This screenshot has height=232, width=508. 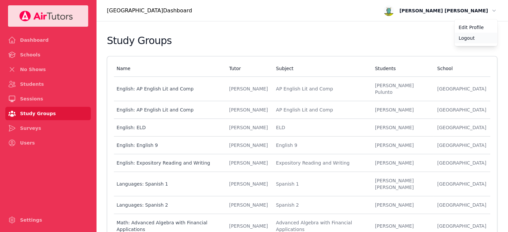 I want to click on a: Dashboard, so click(x=48, y=40).